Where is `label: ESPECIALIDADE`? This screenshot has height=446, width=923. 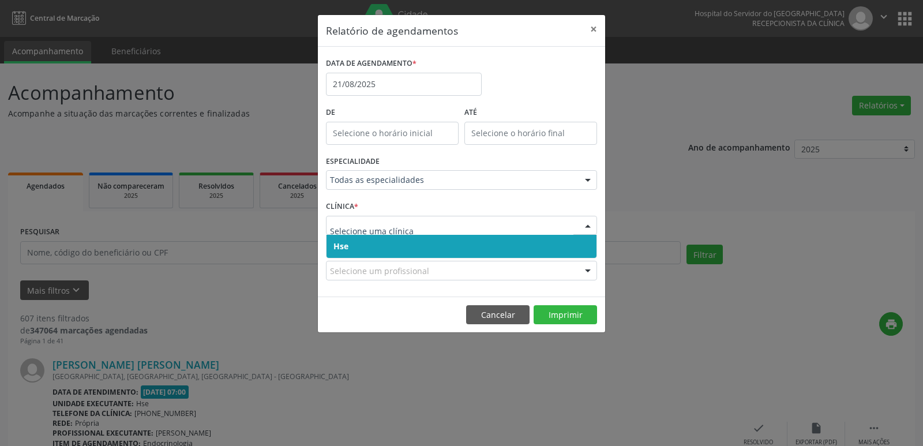
label: ESPECIALIDADE is located at coordinates (352, 161).